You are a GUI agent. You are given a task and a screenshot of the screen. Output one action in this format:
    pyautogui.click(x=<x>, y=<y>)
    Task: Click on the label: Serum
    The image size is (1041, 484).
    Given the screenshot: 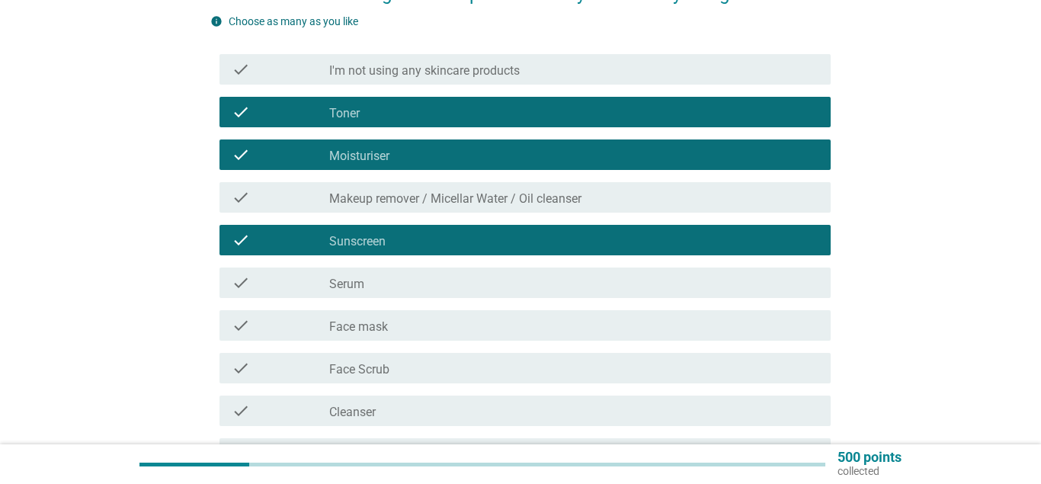 What is the action you would take?
    pyautogui.click(x=347, y=284)
    